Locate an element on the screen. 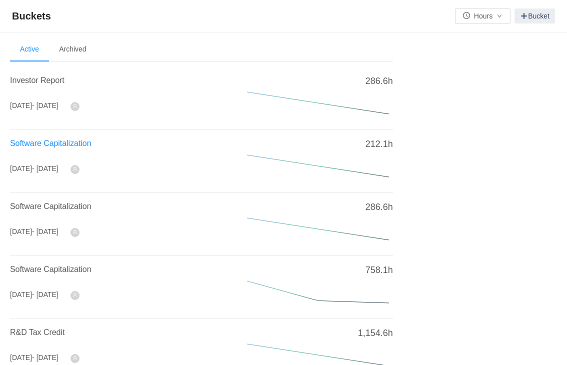 The image size is (567, 365). span: 212.1h is located at coordinates (379, 144).